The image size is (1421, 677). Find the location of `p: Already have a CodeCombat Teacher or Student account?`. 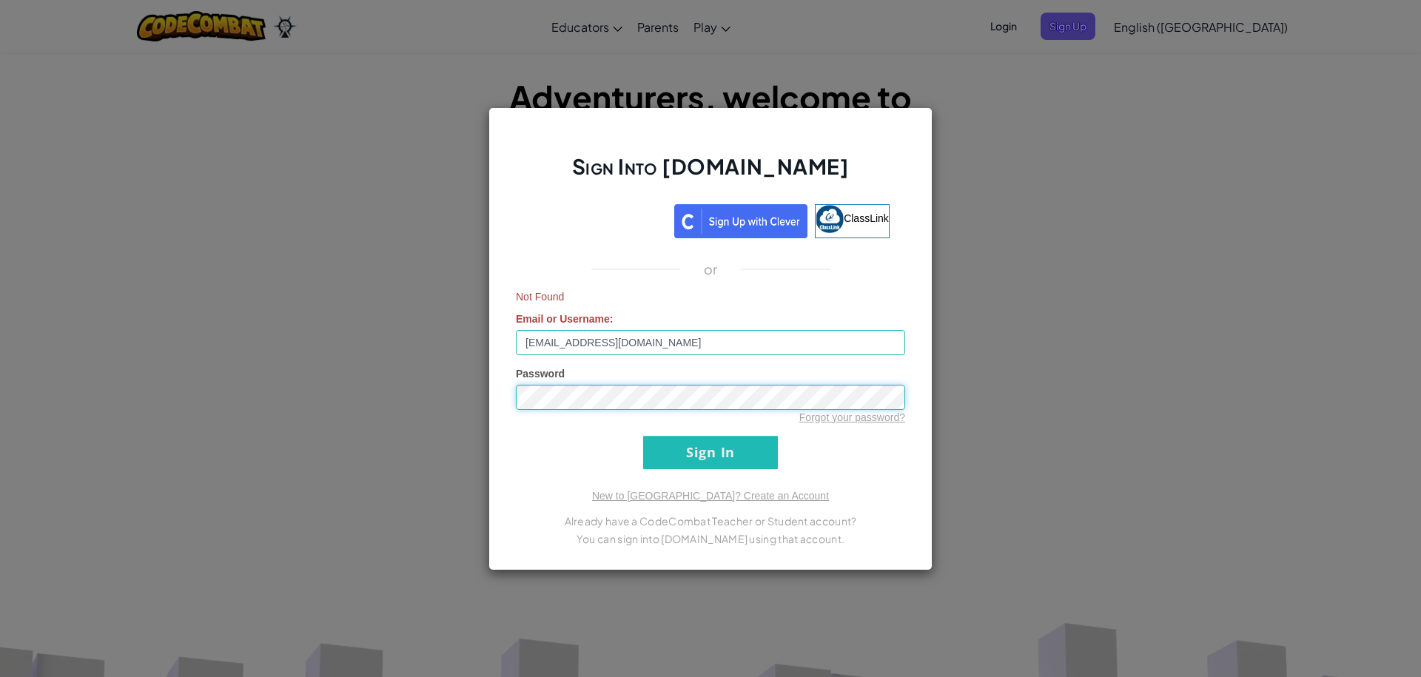

p: Already have a CodeCombat Teacher or Student account? is located at coordinates (710, 521).